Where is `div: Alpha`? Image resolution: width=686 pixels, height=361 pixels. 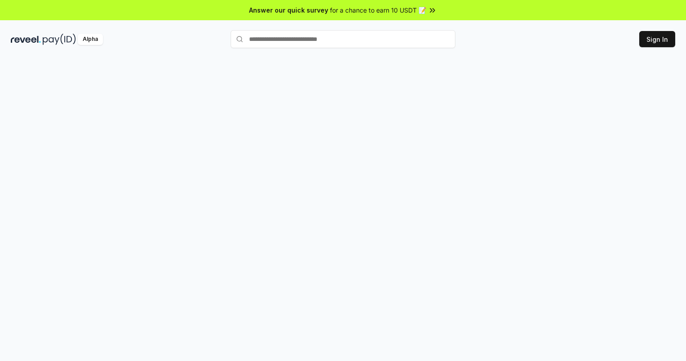
div: Alpha is located at coordinates (90, 39).